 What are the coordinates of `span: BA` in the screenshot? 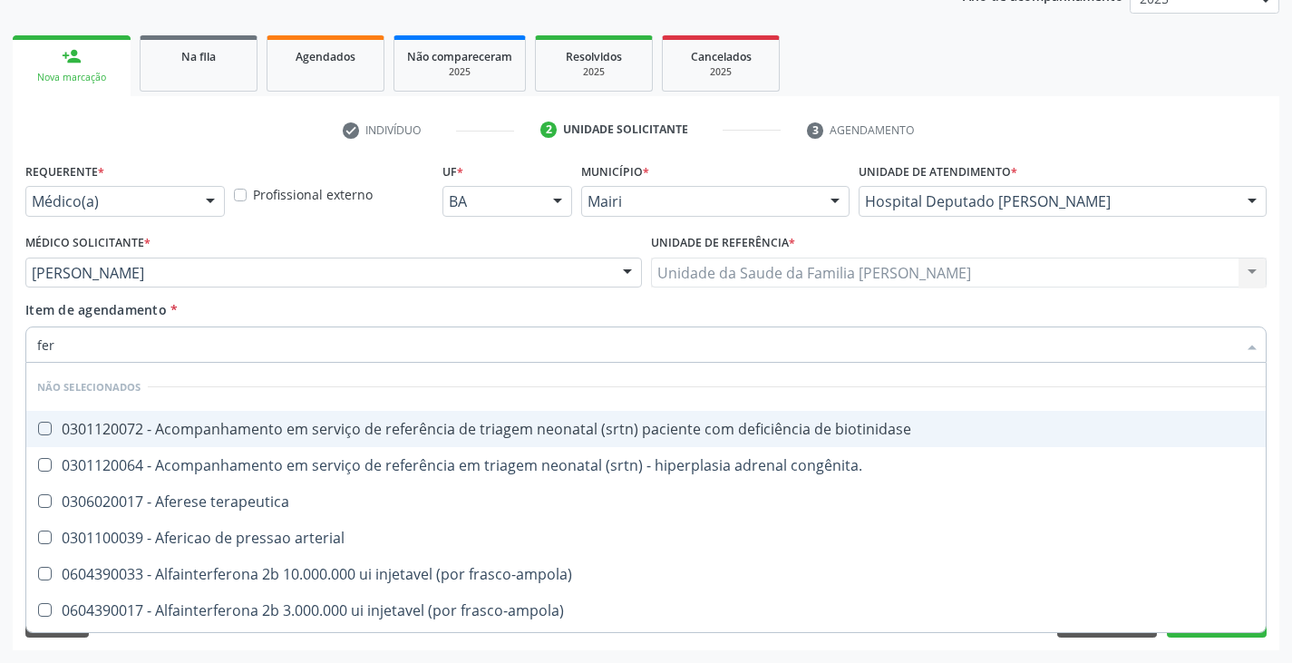 It's located at (491, 201).